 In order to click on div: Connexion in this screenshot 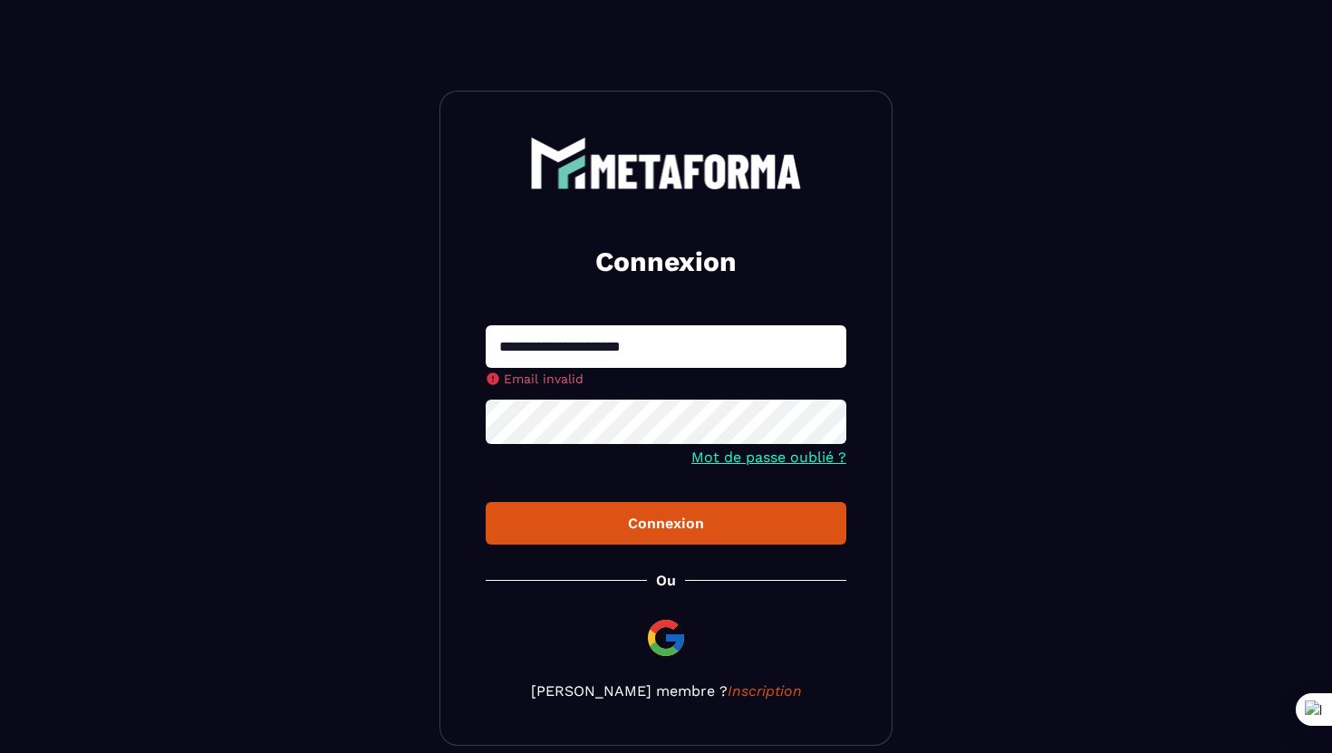, I will do `click(666, 523)`.